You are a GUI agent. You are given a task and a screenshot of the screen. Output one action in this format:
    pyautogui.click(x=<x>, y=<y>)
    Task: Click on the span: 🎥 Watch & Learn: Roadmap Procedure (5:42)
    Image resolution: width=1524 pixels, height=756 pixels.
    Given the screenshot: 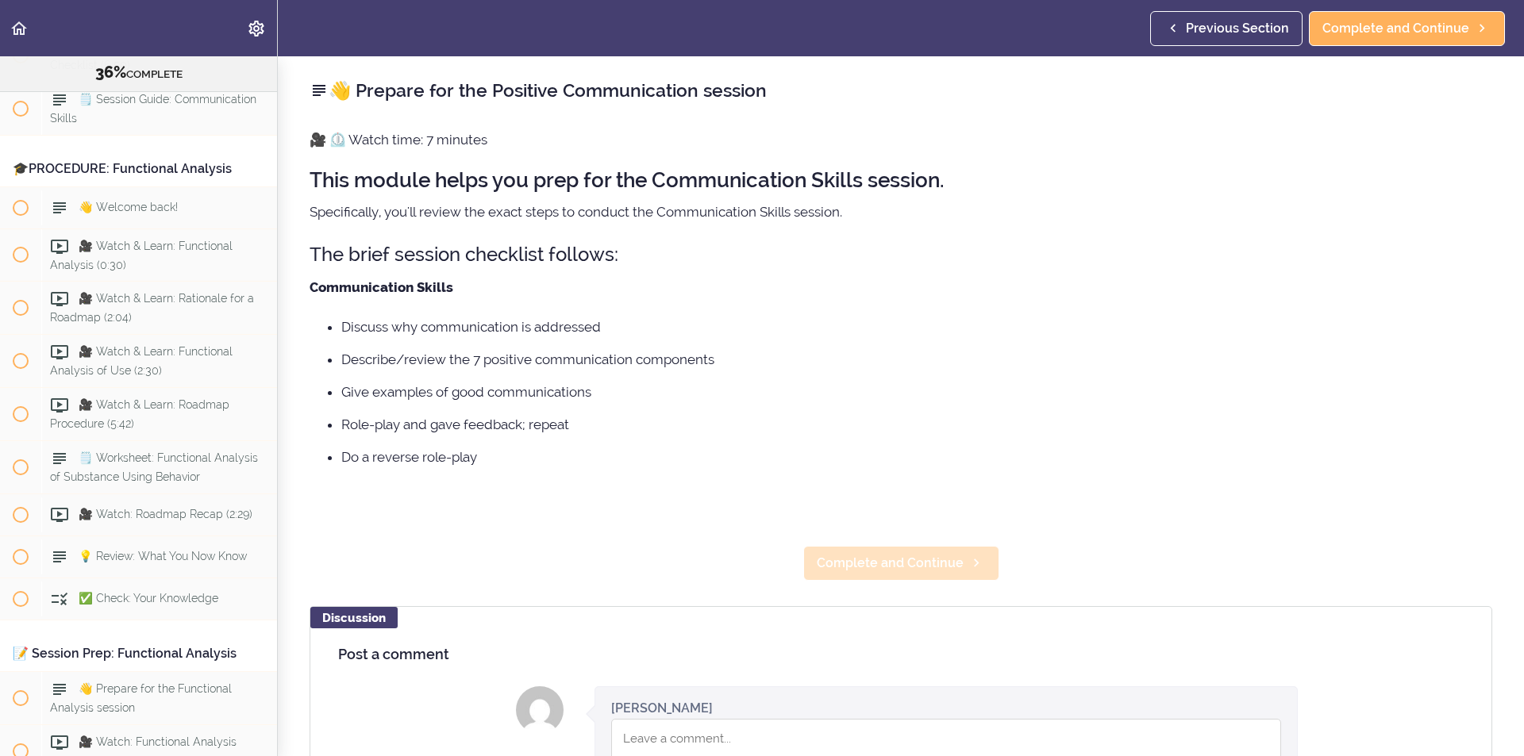 What is the action you would take?
    pyautogui.click(x=140, y=414)
    